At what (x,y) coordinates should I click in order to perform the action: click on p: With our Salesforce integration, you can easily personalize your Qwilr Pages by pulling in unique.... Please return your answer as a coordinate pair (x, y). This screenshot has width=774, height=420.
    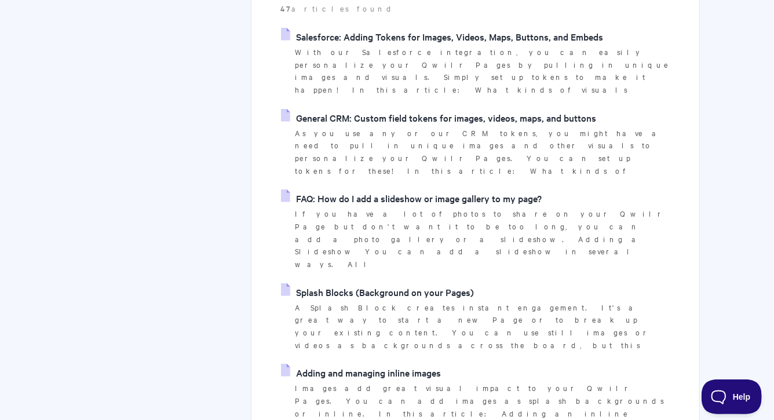
    Looking at the image, I should click on (483, 71).